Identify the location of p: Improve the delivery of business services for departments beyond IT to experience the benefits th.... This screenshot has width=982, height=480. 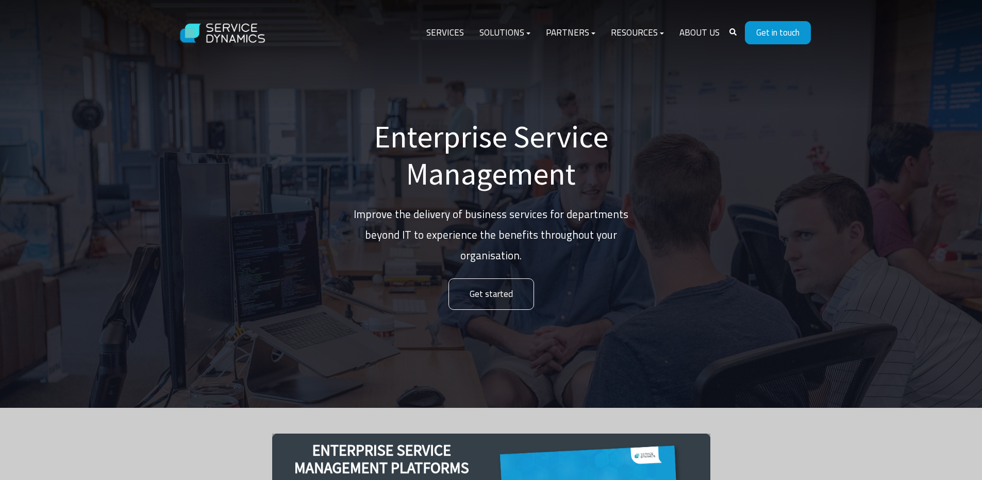
(491, 235).